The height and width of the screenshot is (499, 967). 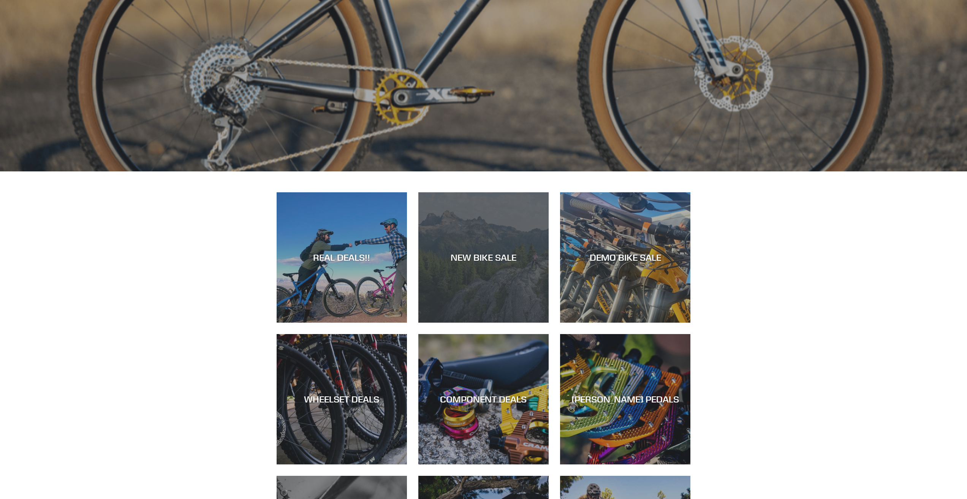 I want to click on div: NEW BIKE SALE, so click(x=483, y=257).